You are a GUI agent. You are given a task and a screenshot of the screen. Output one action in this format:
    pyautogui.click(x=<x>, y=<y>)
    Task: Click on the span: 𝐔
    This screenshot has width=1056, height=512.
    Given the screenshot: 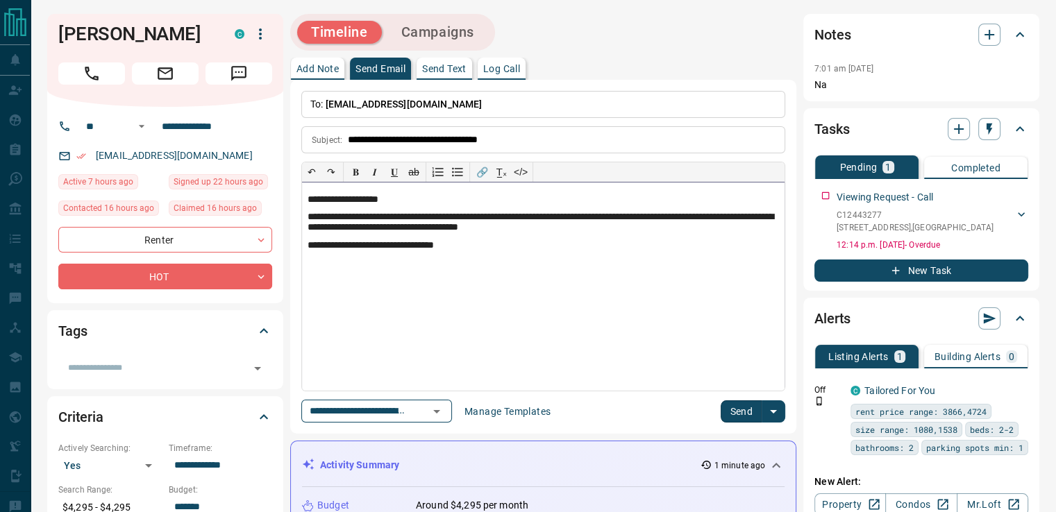 What is the action you would take?
    pyautogui.click(x=394, y=172)
    